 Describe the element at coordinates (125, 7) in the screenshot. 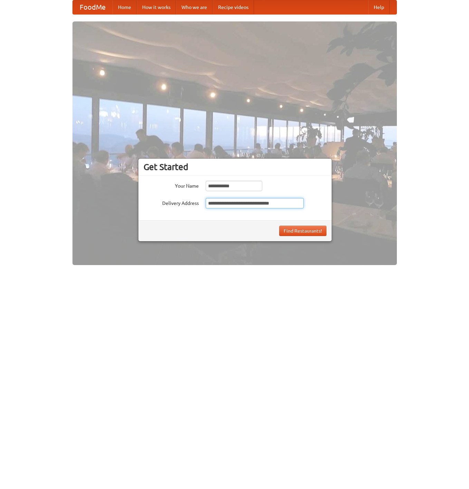

I see `a: Home` at that location.